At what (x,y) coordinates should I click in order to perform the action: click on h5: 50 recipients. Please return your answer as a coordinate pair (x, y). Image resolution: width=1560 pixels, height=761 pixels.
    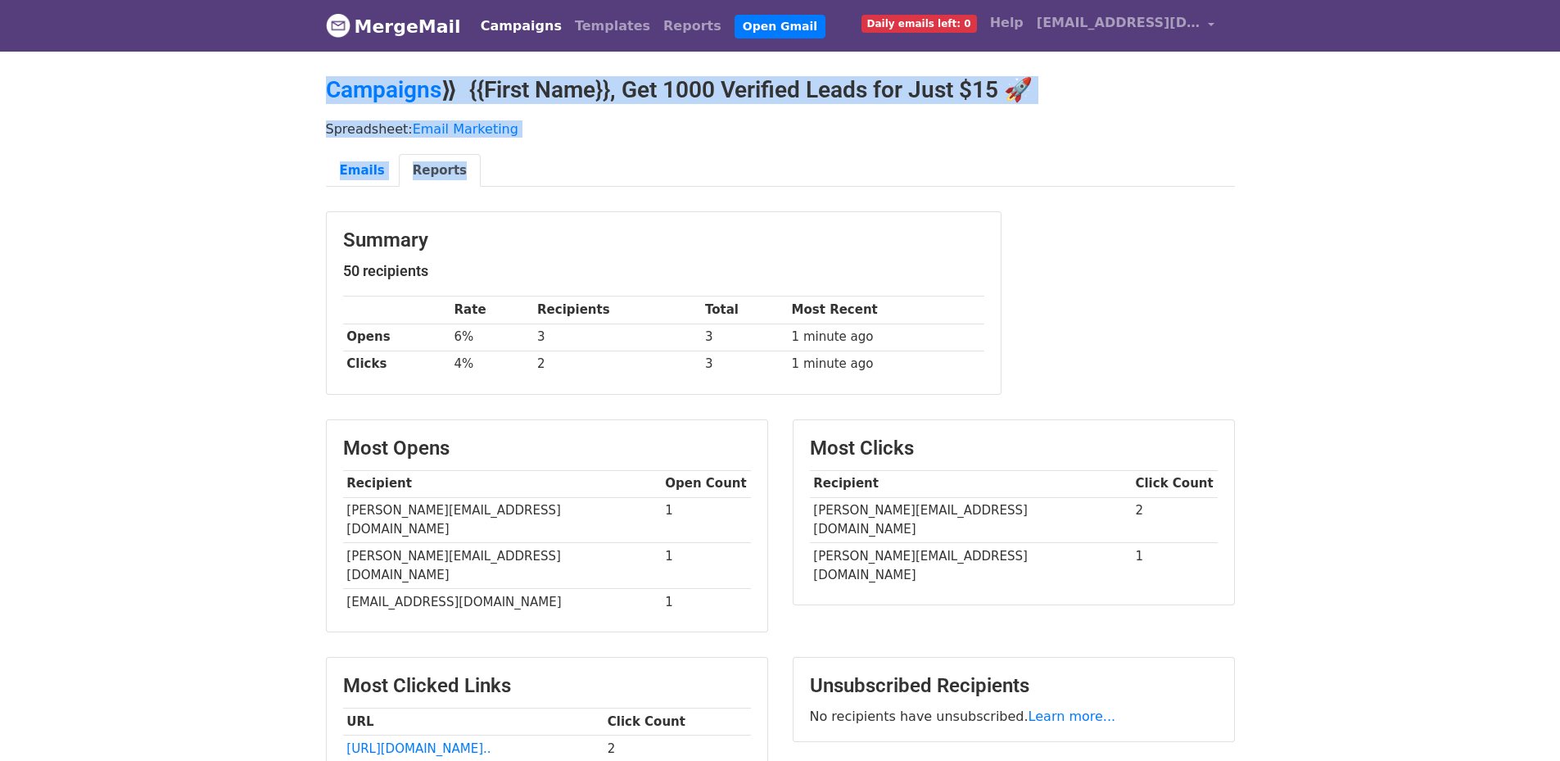
    Looking at the image, I should click on (663, 271).